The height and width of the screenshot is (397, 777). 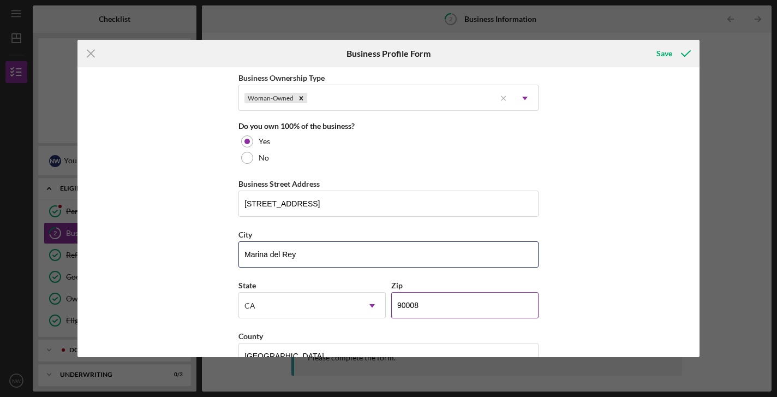 What do you see at coordinates (250, 335) in the screenshot?
I see `label: County` at bounding box center [250, 335].